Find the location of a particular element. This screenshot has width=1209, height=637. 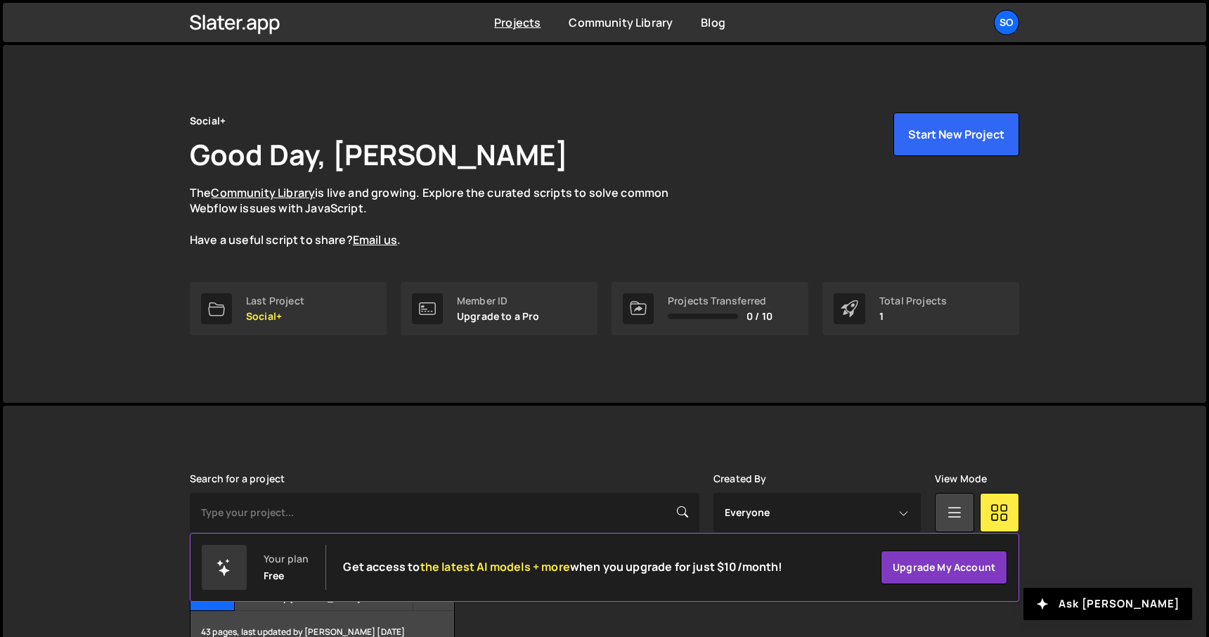

label: Created By is located at coordinates (740, 479).